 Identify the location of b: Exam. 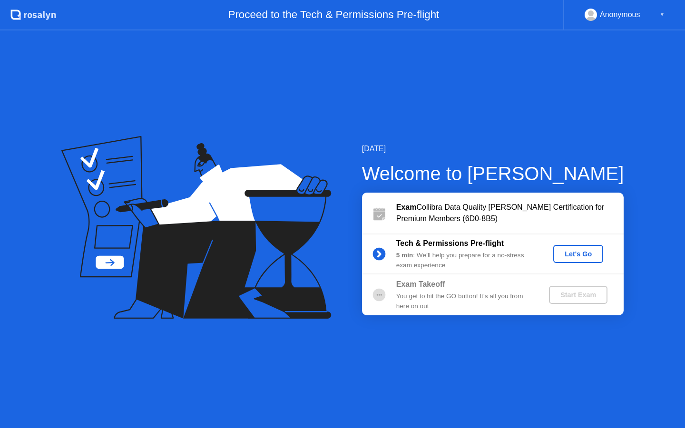
(406, 207).